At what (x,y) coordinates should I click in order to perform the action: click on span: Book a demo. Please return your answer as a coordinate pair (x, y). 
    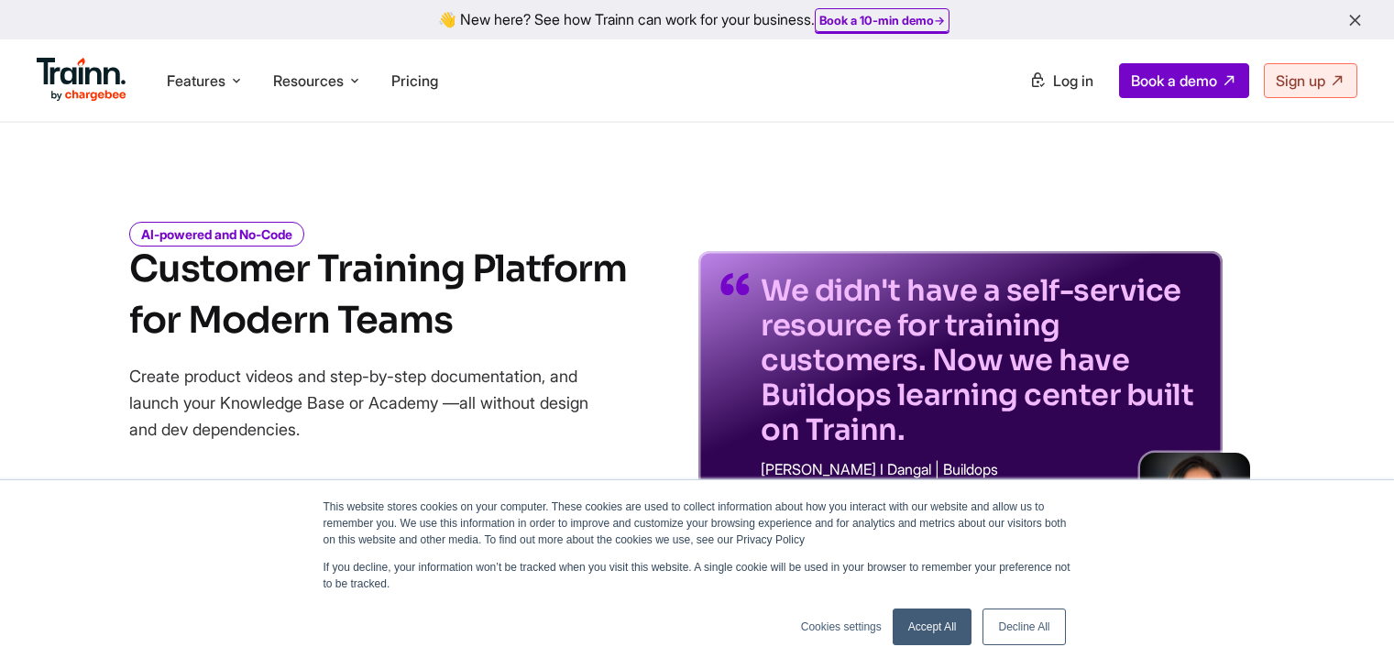
    Looking at the image, I should click on (1174, 81).